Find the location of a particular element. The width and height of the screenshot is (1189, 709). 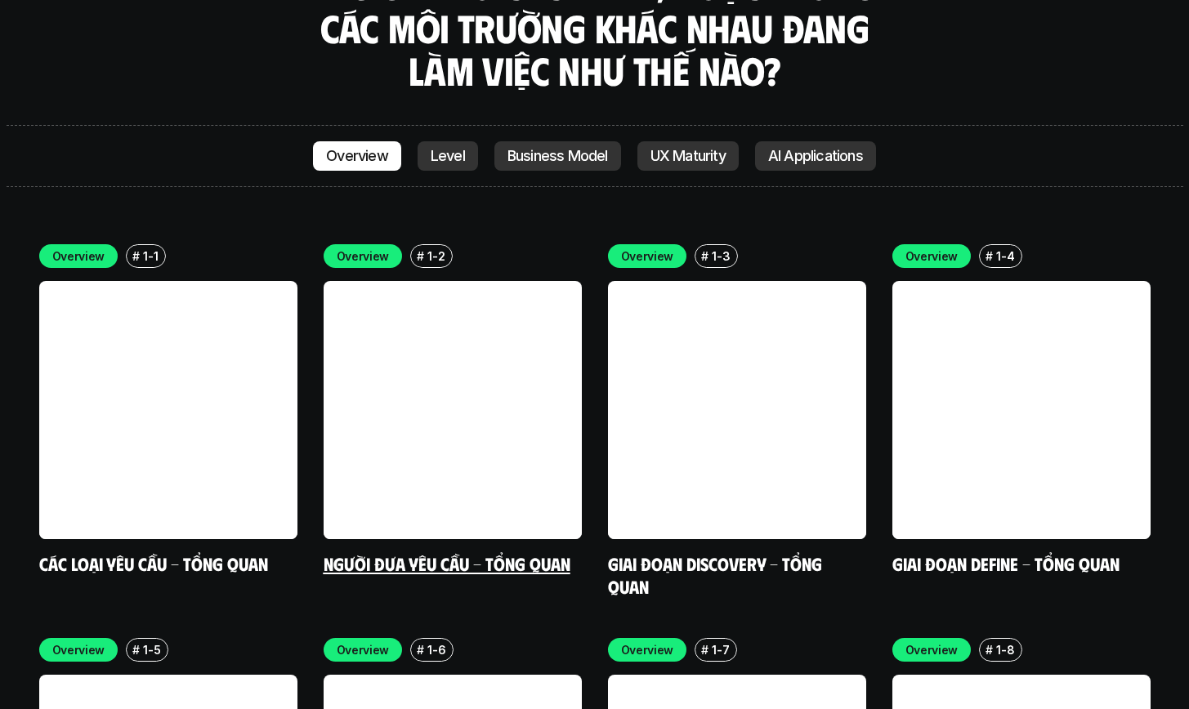

a: Giai đoạn Define - Tổng quan is located at coordinates (1006, 563).